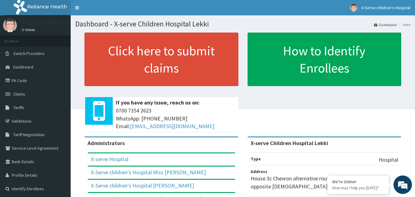 The image size is (415, 197). Describe the element at coordinates (29, 53) in the screenshot. I see `span: Switch Providers` at that location.